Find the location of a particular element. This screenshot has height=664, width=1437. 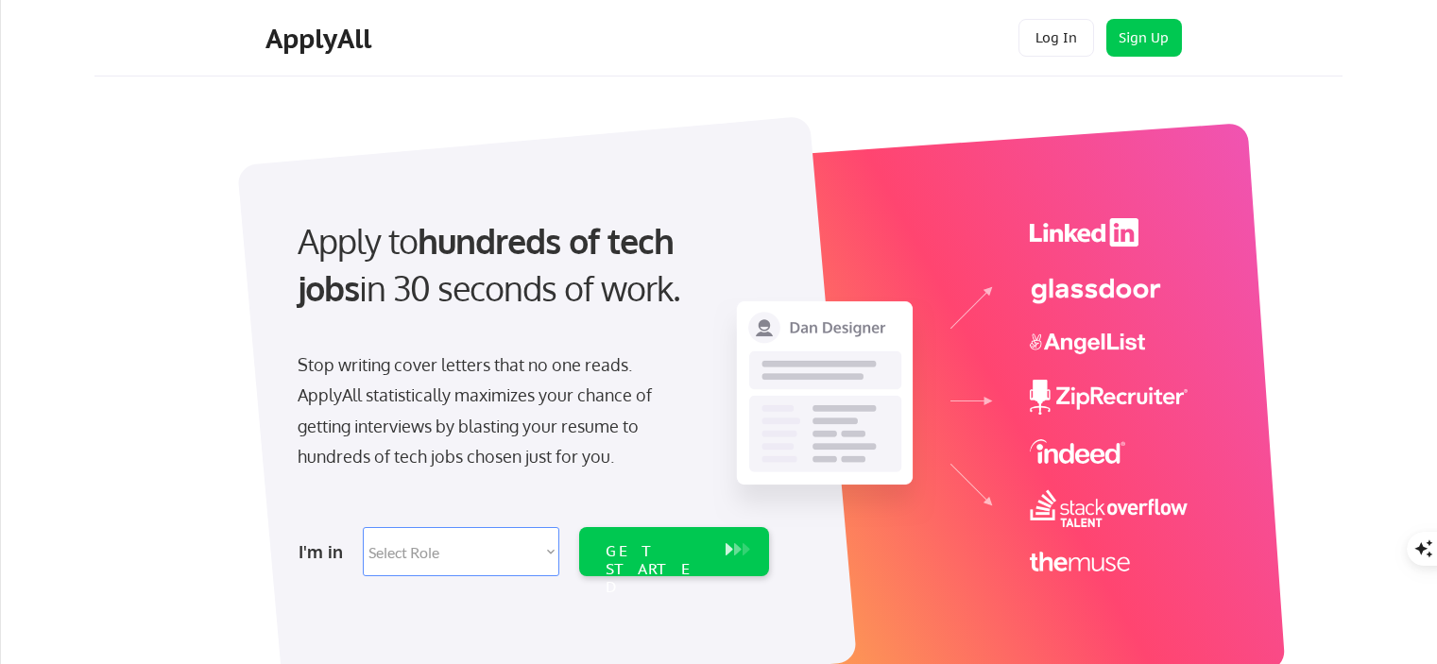

div: I'm in is located at coordinates (325, 552).